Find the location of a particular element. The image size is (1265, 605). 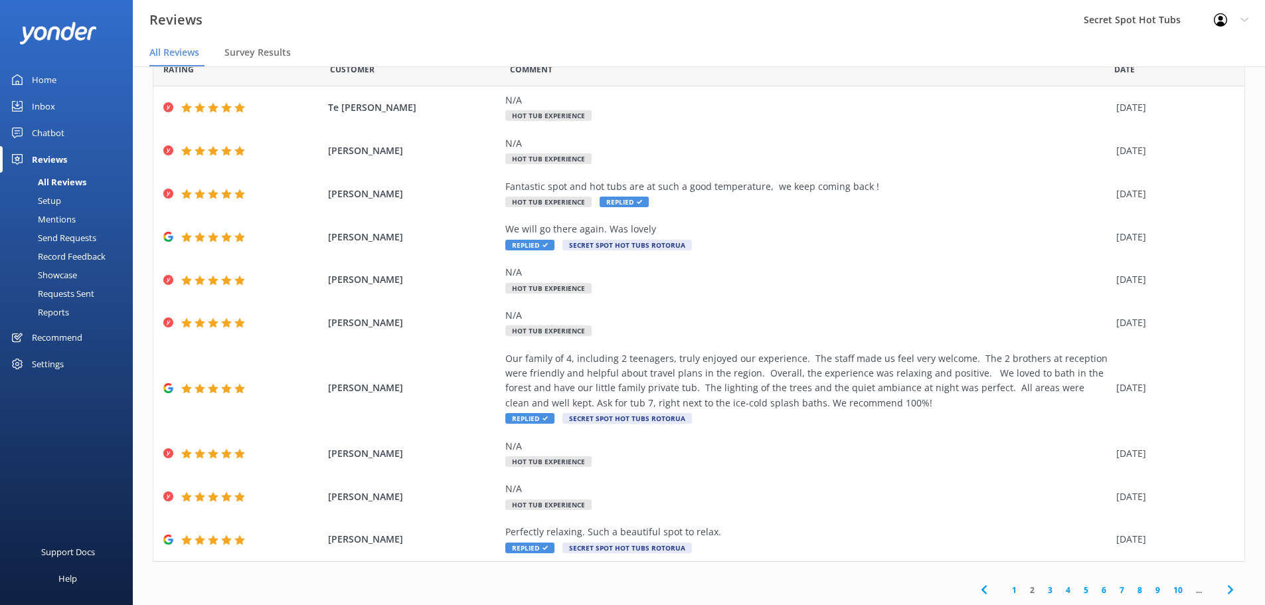

a: 1 is located at coordinates (1014, 589).